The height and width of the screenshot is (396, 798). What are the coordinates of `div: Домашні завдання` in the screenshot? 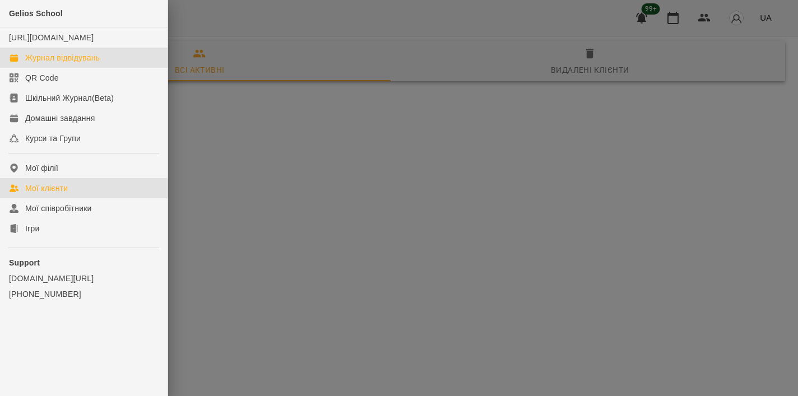 It's located at (60, 118).